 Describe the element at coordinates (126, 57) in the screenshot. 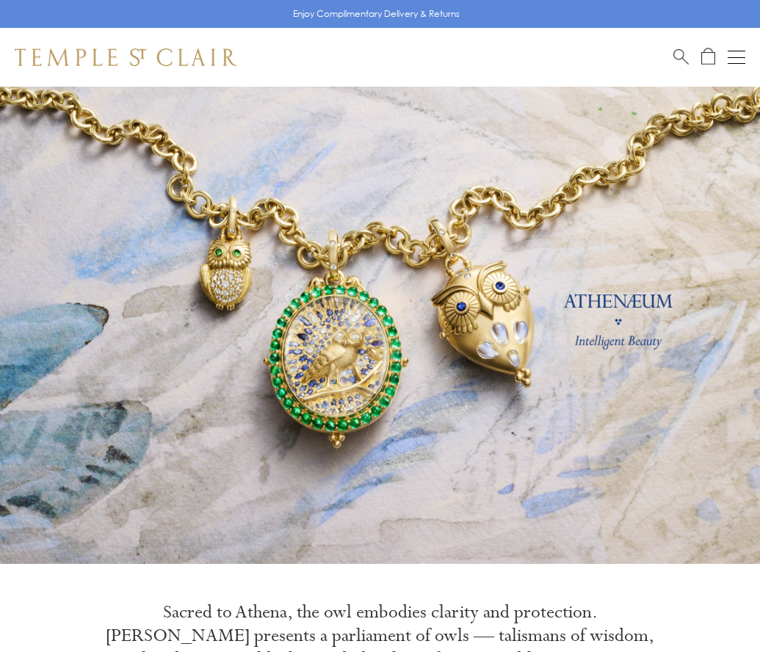

I see `img: Temple St. Clair` at that location.